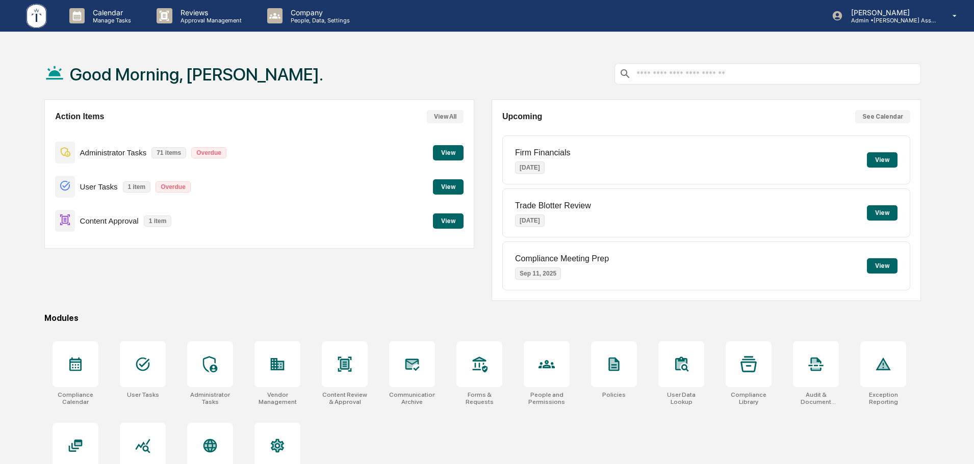  Describe the element at coordinates (143, 395) in the screenshot. I see `div: User Tasks` at that location.